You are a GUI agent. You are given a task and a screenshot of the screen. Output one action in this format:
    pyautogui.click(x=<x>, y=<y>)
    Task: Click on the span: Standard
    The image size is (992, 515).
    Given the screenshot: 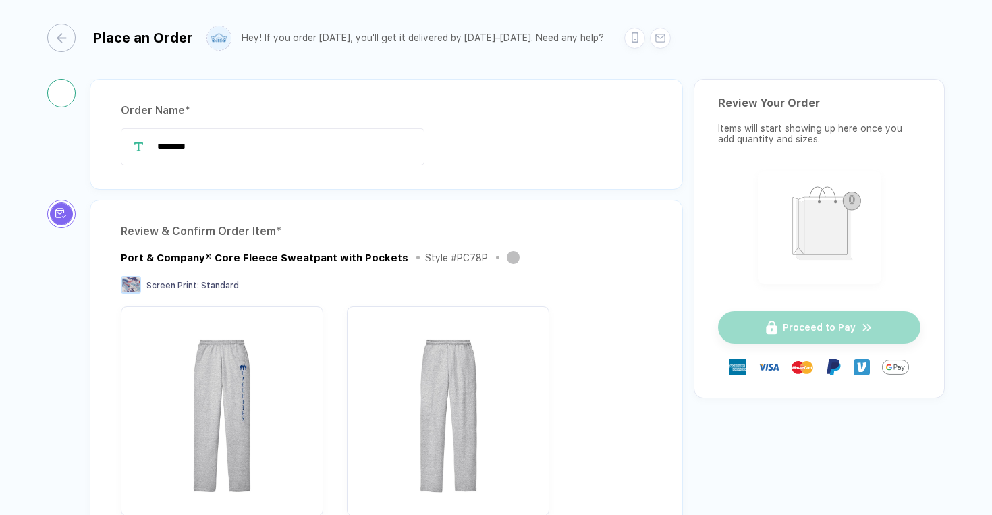 What is the action you would take?
    pyautogui.click(x=220, y=286)
    